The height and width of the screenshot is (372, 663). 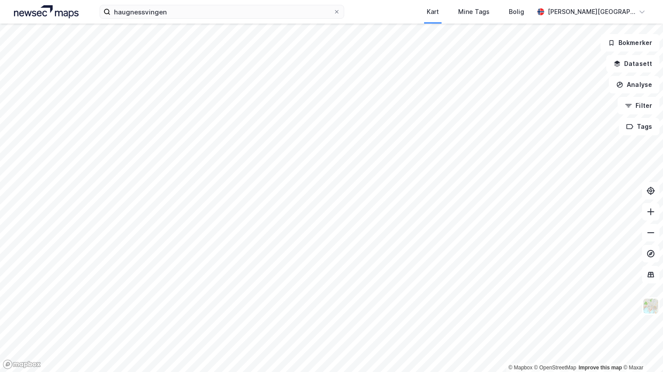 What do you see at coordinates (474, 12) in the screenshot?
I see `div: Mine Tags` at bounding box center [474, 12].